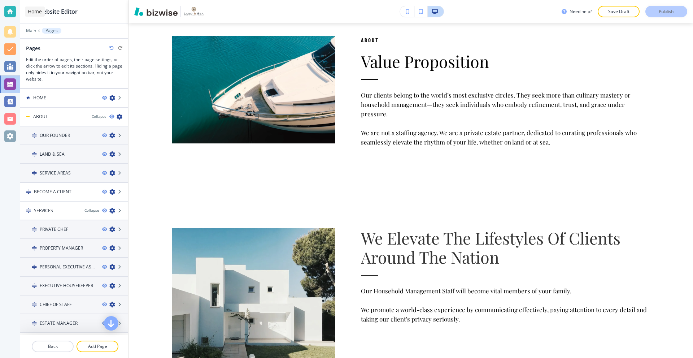  Describe the element at coordinates (40, 98) in the screenshot. I see `h4: HOME` at that location.